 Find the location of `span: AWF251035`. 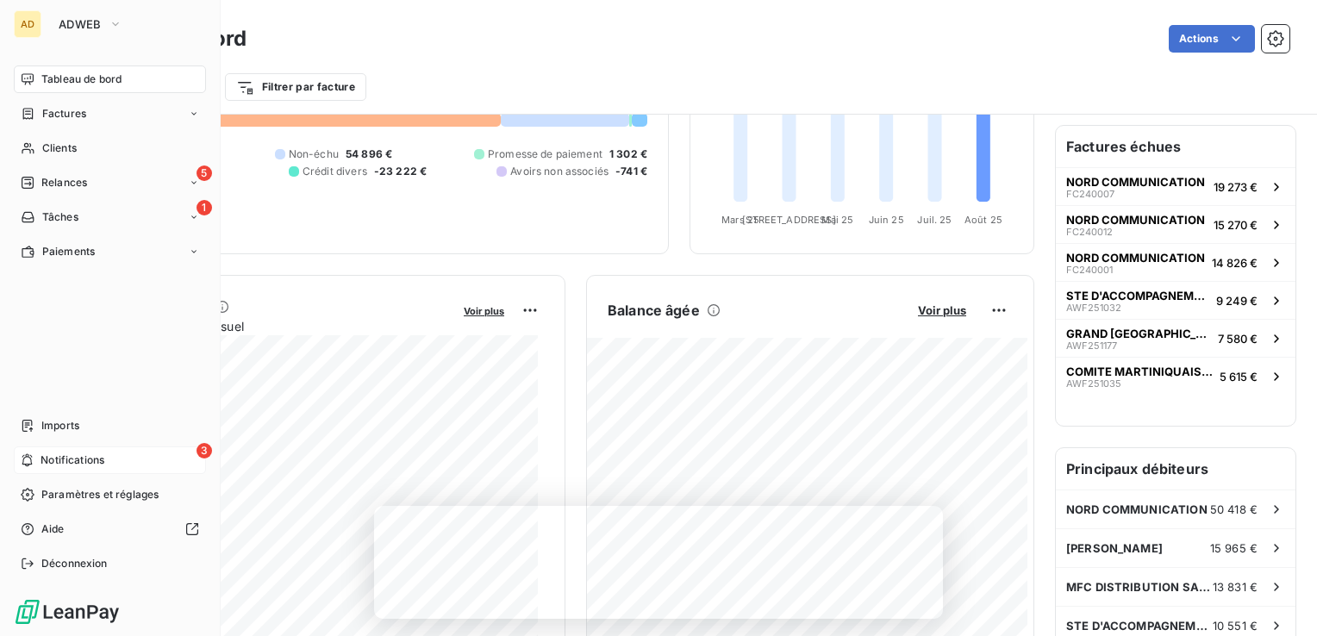

span: AWF251035 is located at coordinates (1094, 384).